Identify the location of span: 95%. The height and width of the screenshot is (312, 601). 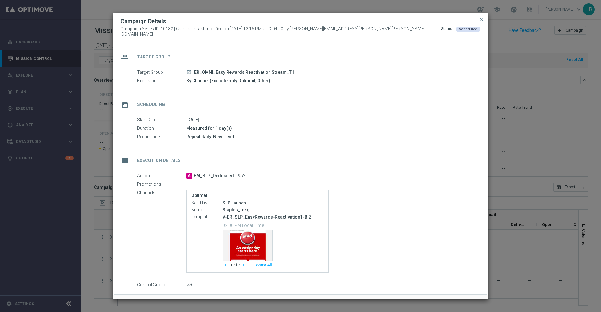
(242, 176).